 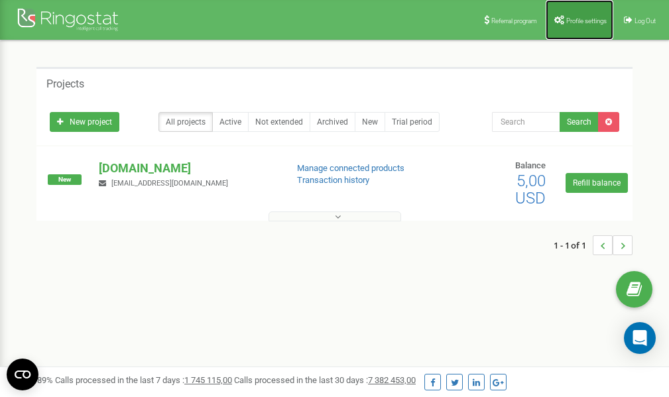 I want to click on button: Open CMP widget, so click(x=23, y=374).